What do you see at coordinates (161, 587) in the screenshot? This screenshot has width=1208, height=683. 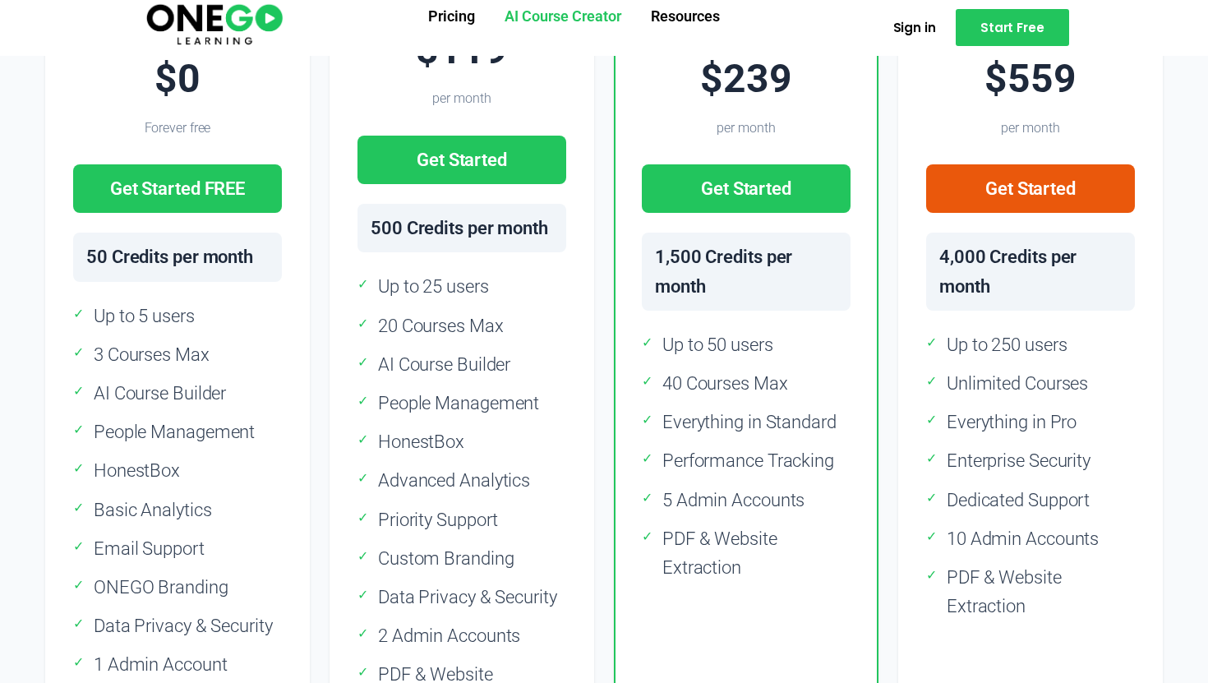 I see `span: ONEGO Branding` at bounding box center [161, 587].